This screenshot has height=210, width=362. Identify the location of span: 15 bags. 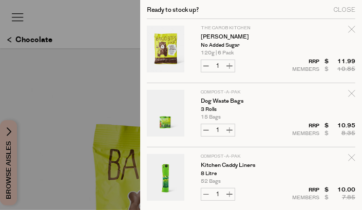
(210, 117).